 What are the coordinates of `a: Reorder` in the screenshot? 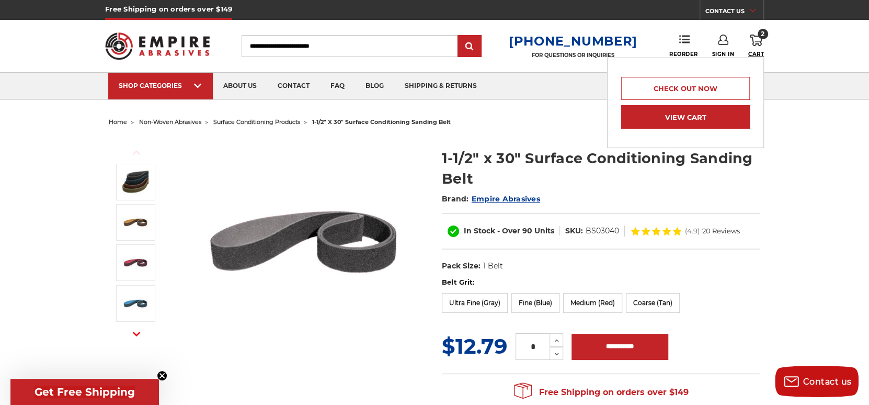 It's located at (684, 46).